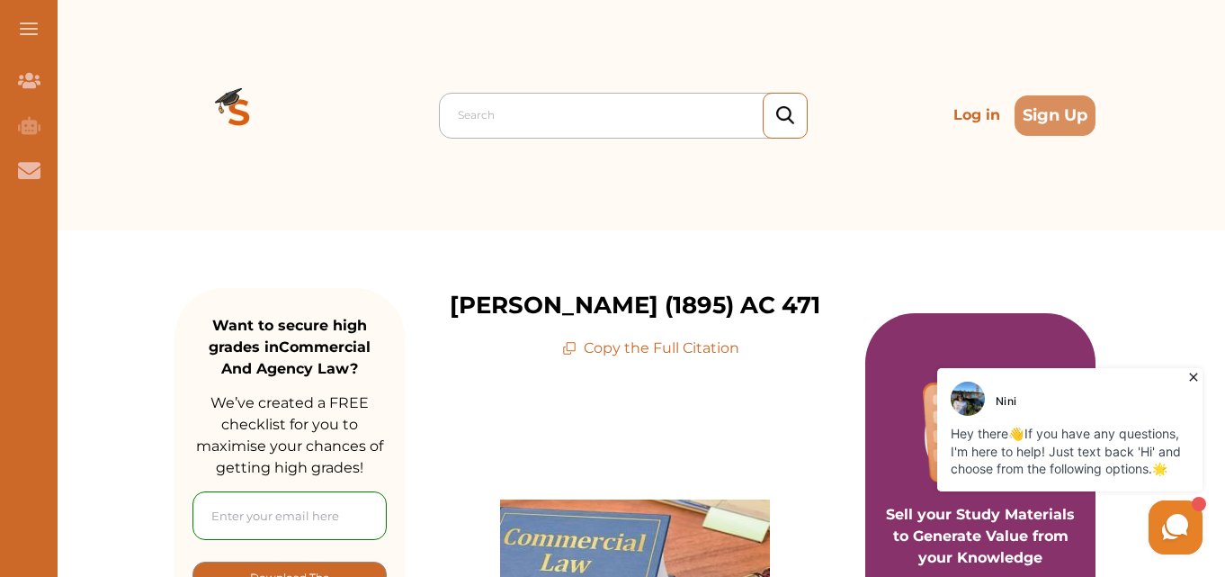 This screenshot has width=1225, height=577. What do you see at coordinates (212, 39) in the screenshot?
I see `div: Nini` at bounding box center [212, 39].